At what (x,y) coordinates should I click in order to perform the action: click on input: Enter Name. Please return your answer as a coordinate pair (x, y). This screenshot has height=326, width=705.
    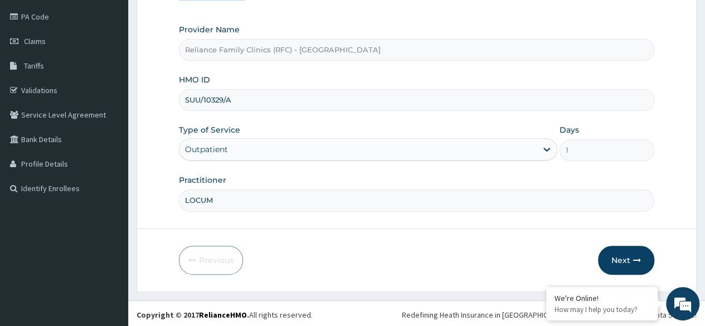
    Looking at the image, I should click on (416, 200).